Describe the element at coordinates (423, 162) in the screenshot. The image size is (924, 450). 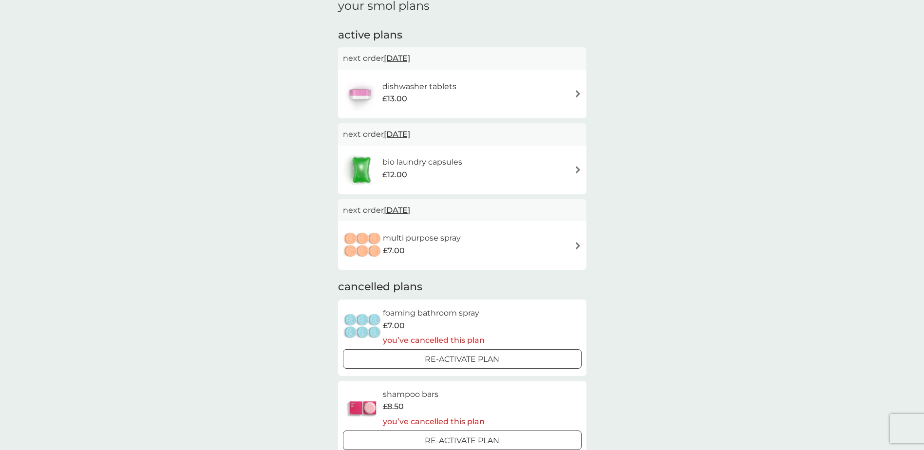
I see `h6: bio laundry capsules` at that location.